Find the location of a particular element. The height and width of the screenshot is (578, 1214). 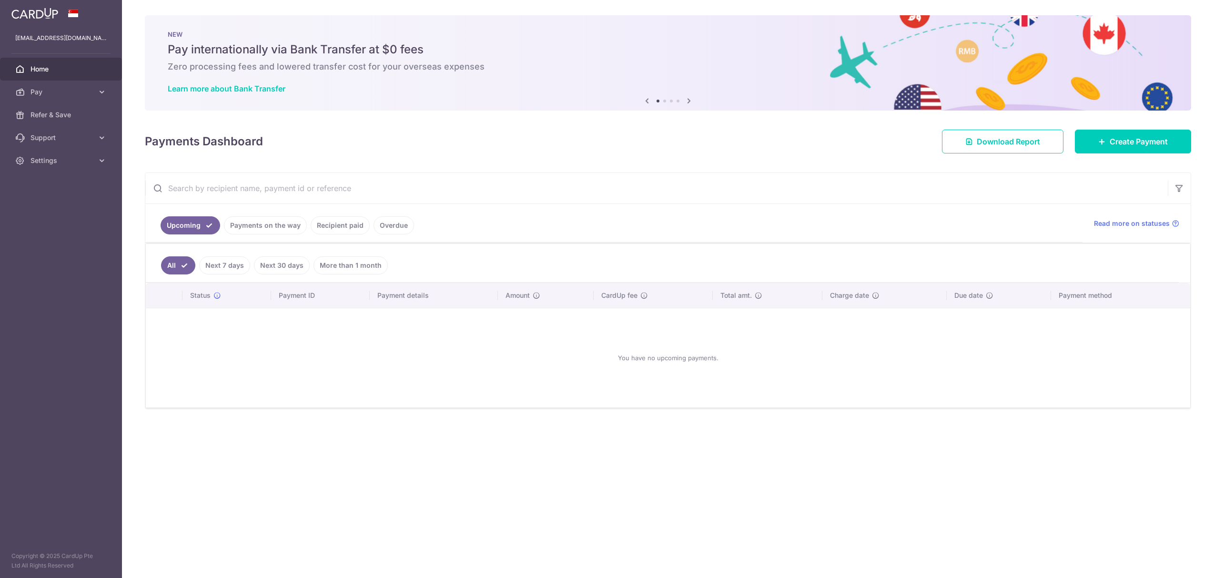

span: Settings is located at coordinates (62, 161).